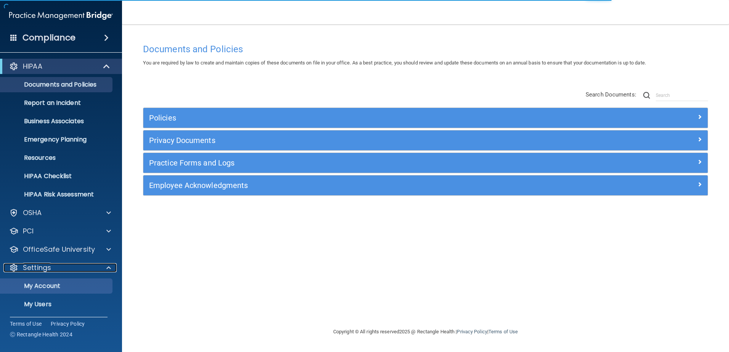  What do you see at coordinates (425, 140) in the screenshot?
I see `a: Privacy Documents` at bounding box center [425, 140].